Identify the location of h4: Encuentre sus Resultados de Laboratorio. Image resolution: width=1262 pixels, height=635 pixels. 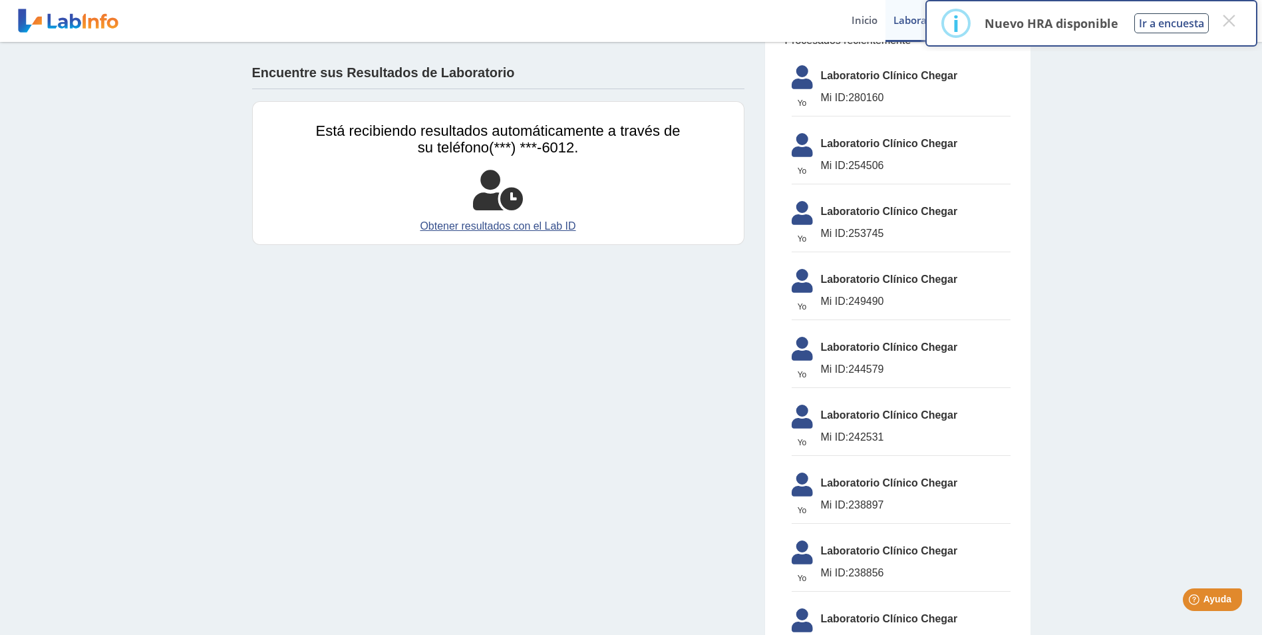
(383, 73).